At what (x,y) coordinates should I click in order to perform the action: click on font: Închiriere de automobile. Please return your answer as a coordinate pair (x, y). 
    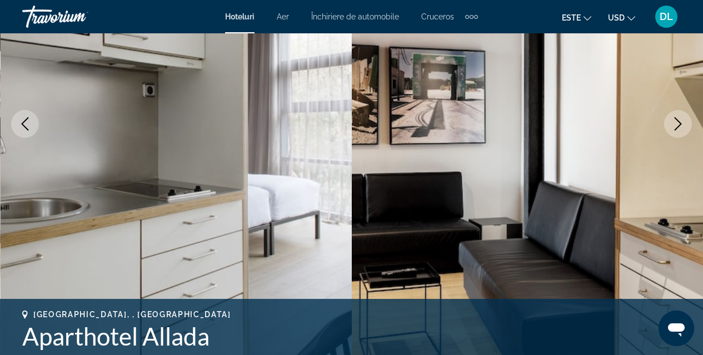
    Looking at the image, I should click on (355, 17).